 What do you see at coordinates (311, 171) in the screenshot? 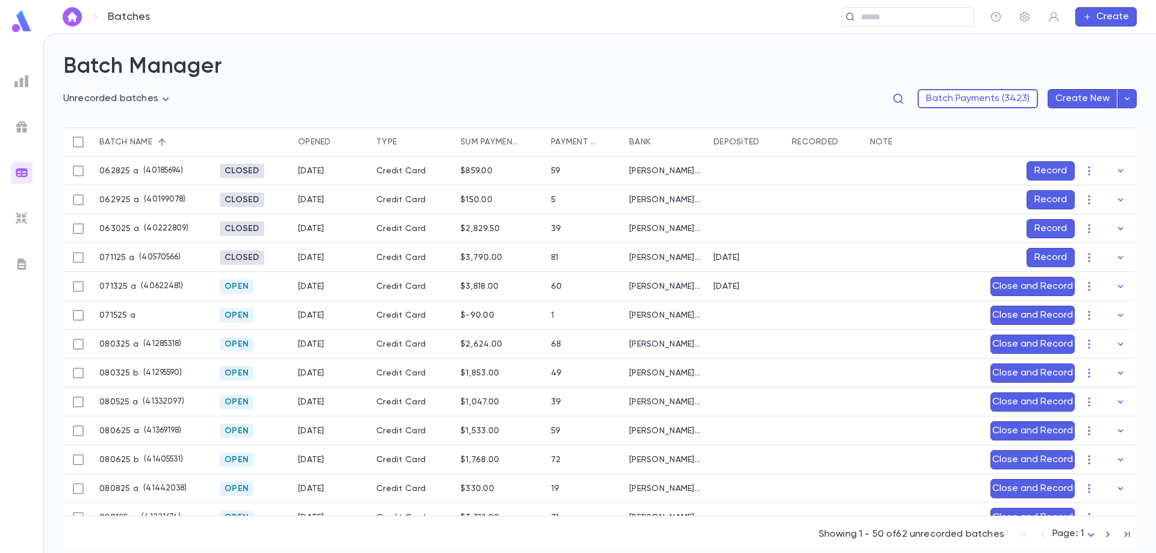
I see `div: 6/28/2025` at bounding box center [311, 171].